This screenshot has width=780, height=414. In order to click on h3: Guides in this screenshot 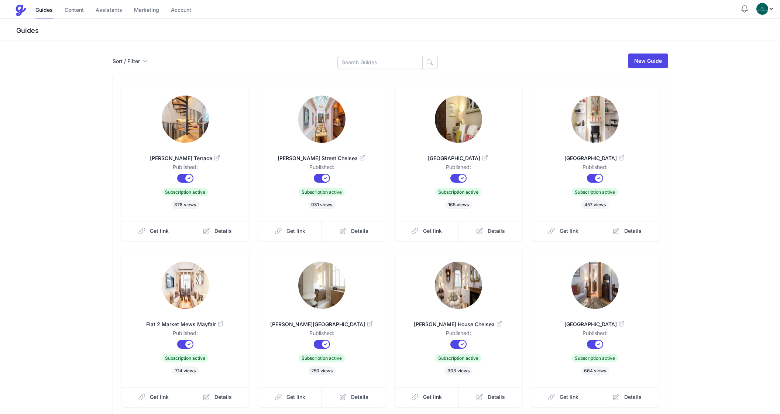, I will do `click(397, 31)`.